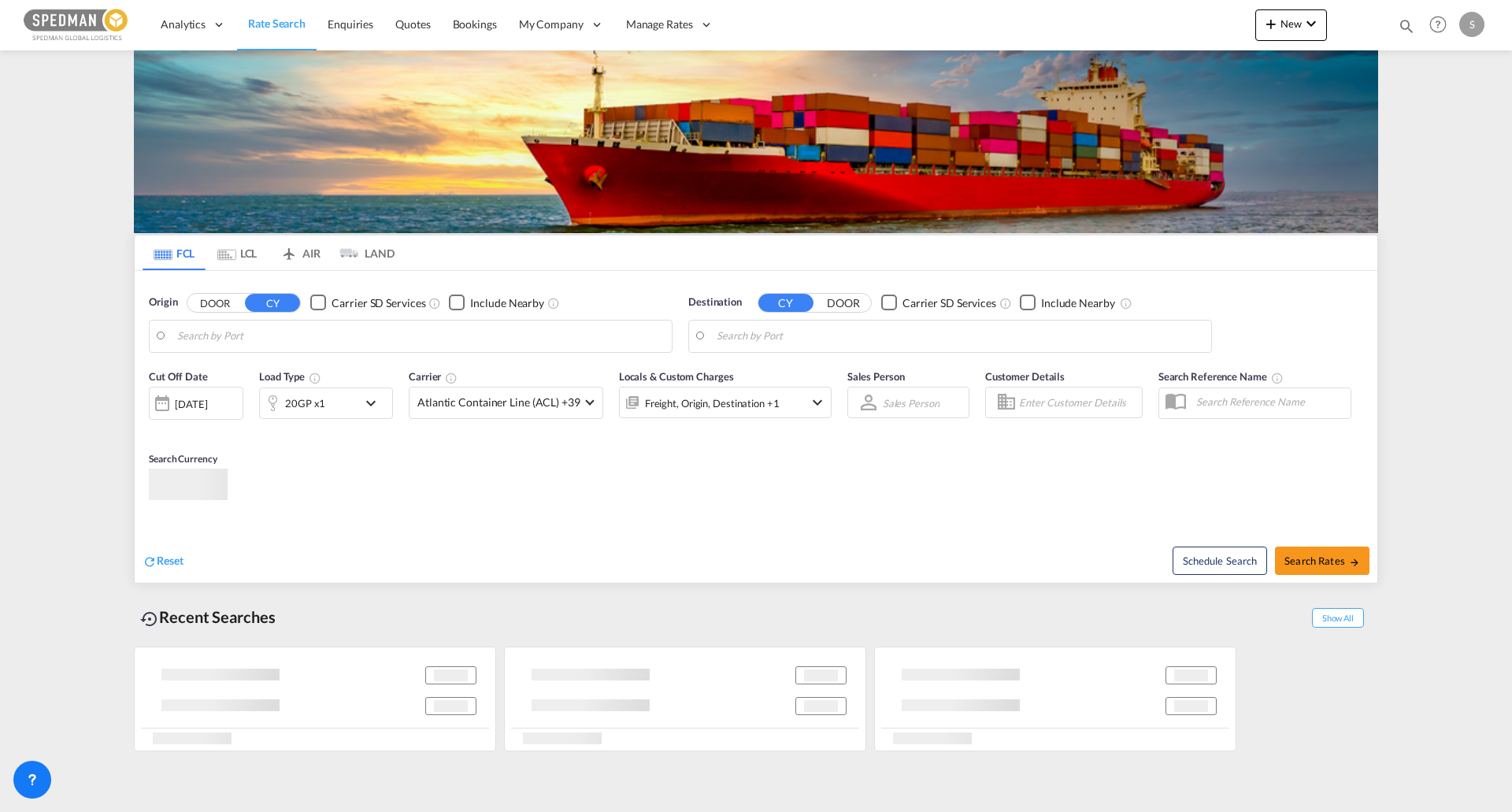 The height and width of the screenshot is (812, 1512). What do you see at coordinates (659, 24) in the screenshot?
I see `span: Manage Rates` at bounding box center [659, 24].